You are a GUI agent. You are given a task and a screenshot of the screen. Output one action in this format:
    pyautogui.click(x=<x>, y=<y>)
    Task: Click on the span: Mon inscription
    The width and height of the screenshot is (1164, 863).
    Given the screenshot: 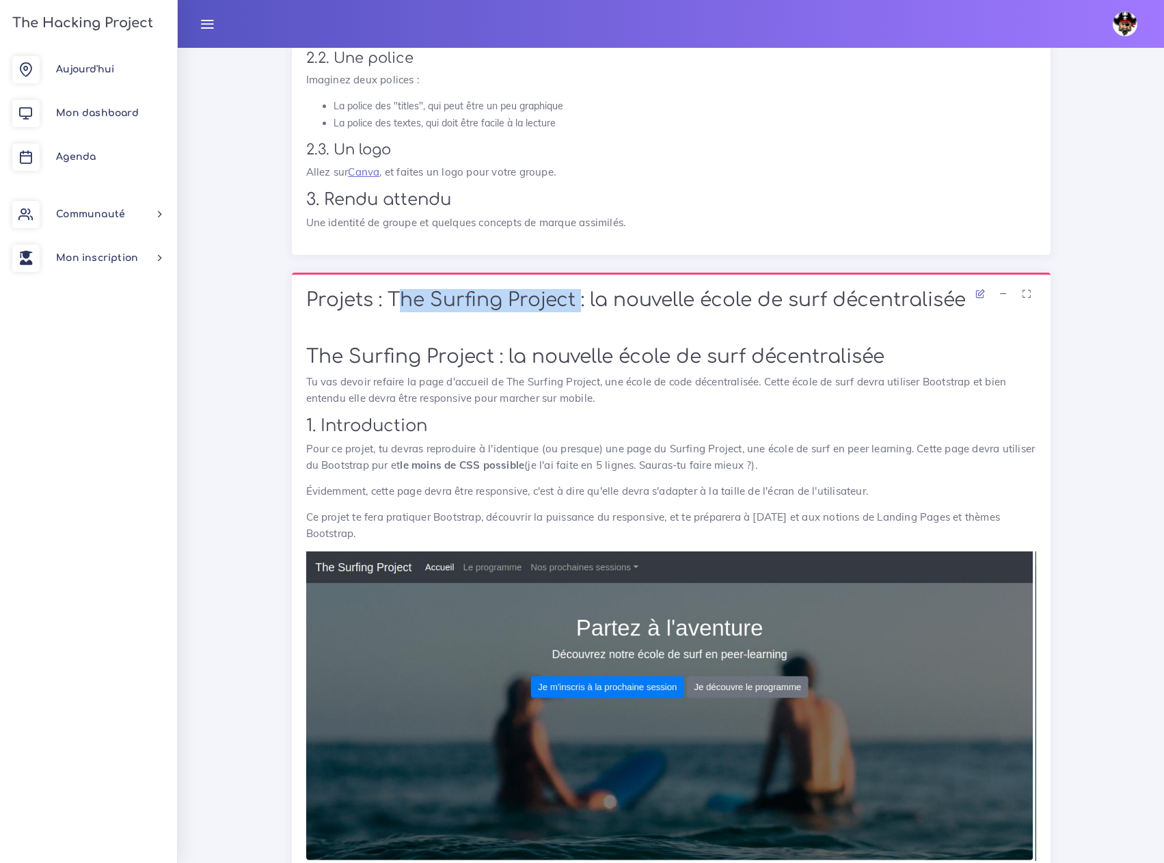 What is the action you would take?
    pyautogui.click(x=97, y=258)
    